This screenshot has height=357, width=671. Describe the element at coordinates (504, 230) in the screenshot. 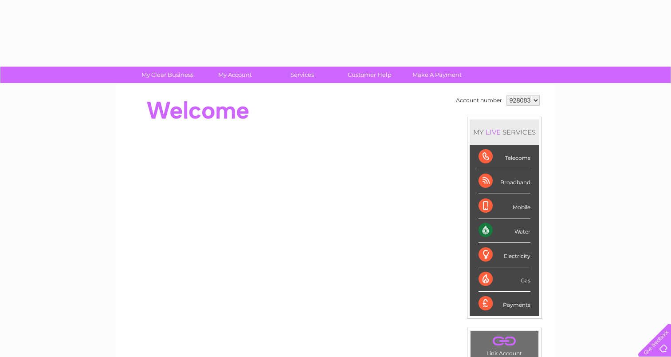

I see `div: Water` at that location.